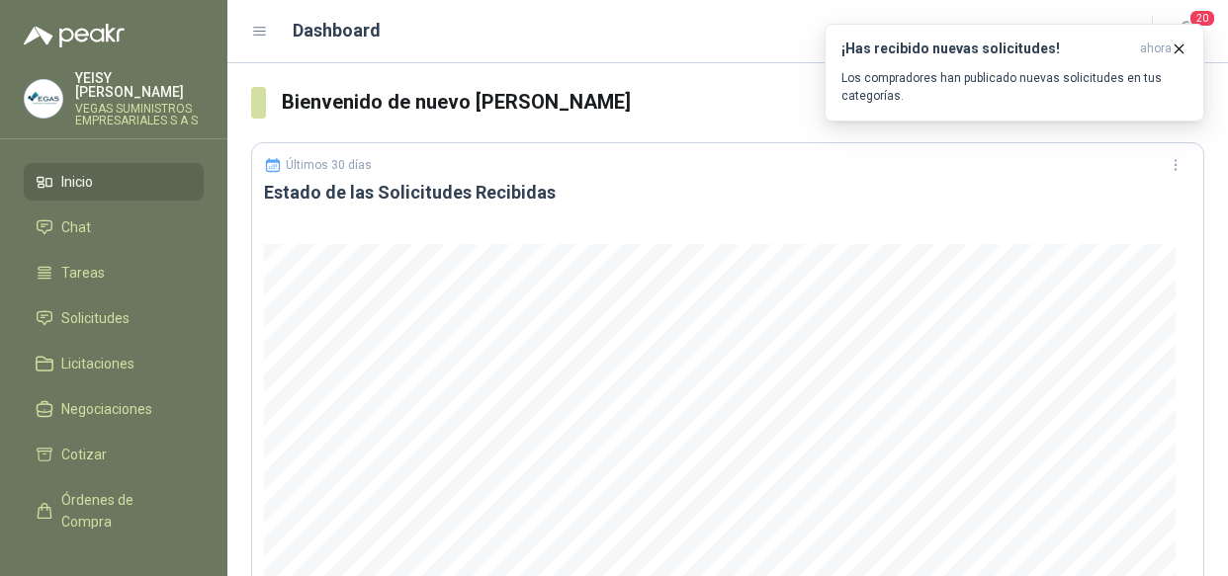  What do you see at coordinates (76, 227) in the screenshot?
I see `span: Chat` at bounding box center [76, 227].